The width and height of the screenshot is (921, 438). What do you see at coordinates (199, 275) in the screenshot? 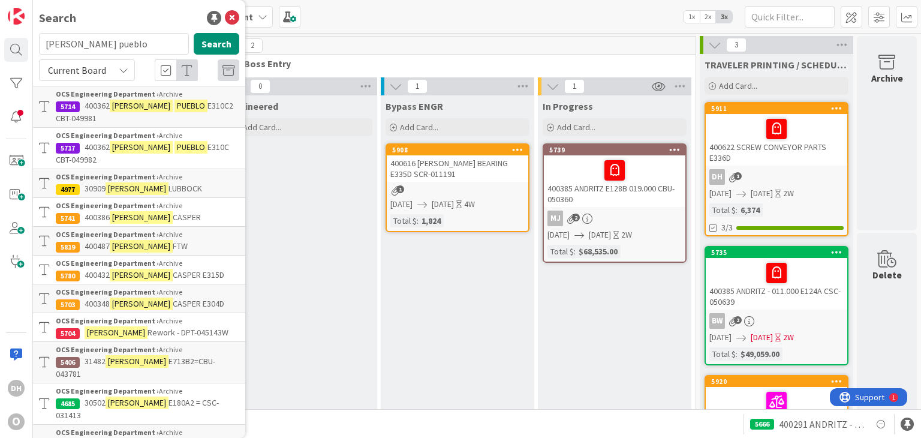
I see `span: CASPER E315D` at bounding box center [199, 275].